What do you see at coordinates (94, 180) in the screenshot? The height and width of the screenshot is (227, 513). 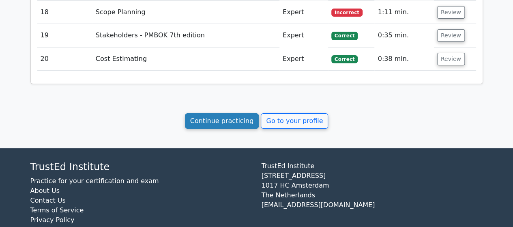 I see `a: Practice for your certification and exam` at bounding box center [94, 180].